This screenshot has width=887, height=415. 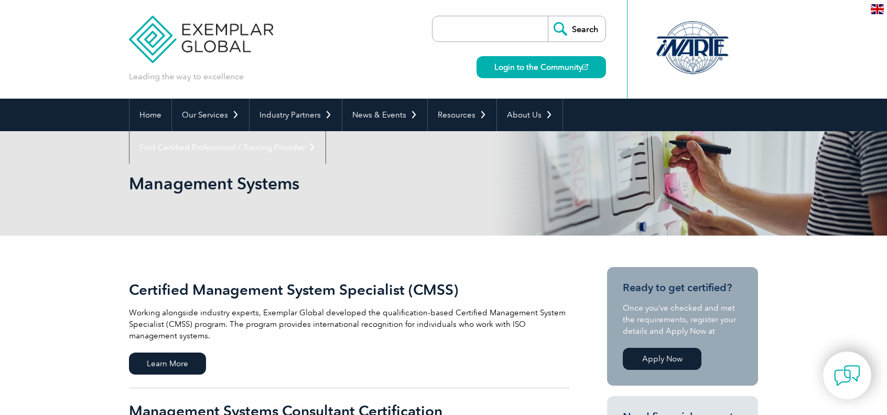 I want to click on a: Apply Now, so click(x=662, y=359).